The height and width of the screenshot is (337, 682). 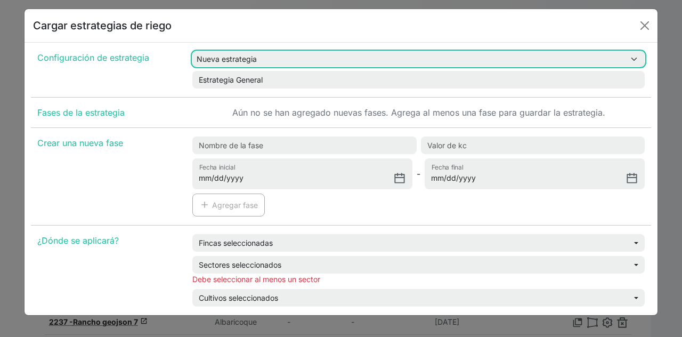 What do you see at coordinates (108, 240) in the screenshot?
I see `p: ¿Dónde se aplicará?` at bounding box center [108, 240].